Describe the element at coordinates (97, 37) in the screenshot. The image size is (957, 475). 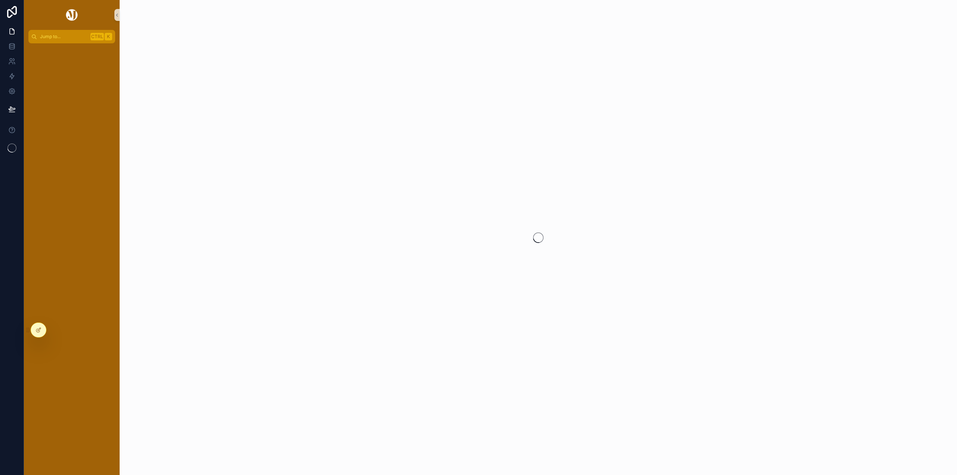
I see `span: Ctrl` at that location.